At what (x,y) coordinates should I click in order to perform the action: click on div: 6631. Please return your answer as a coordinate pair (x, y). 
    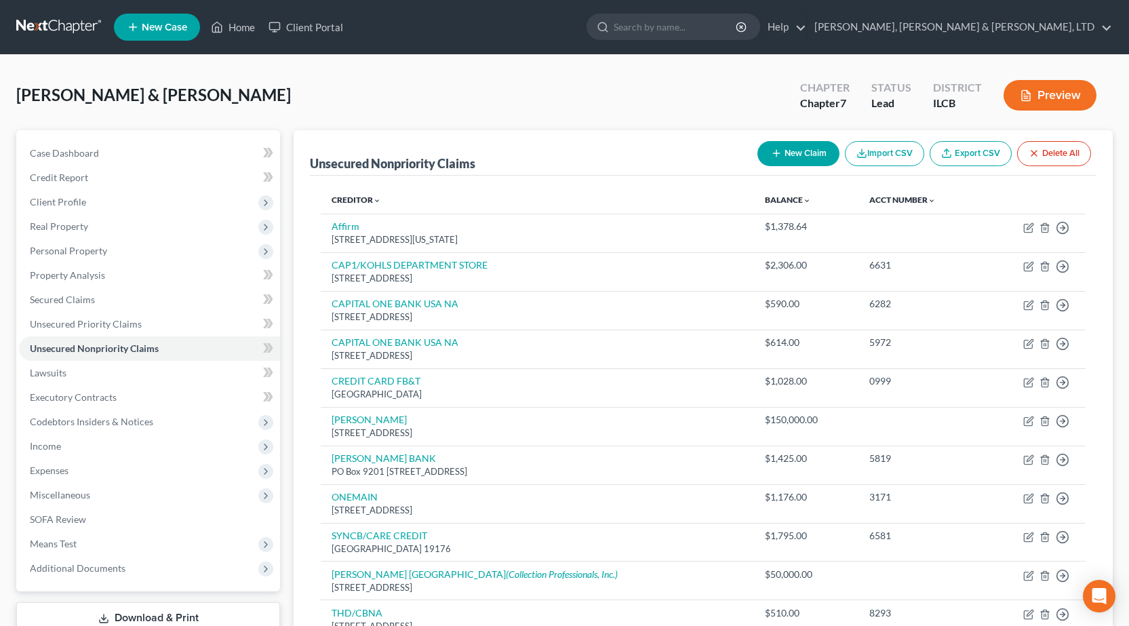
    Looking at the image, I should click on (920, 265).